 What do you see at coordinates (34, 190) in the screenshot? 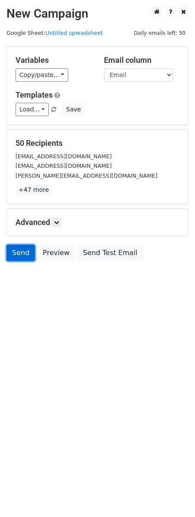
I see `a: +47 more` at bounding box center [34, 190].